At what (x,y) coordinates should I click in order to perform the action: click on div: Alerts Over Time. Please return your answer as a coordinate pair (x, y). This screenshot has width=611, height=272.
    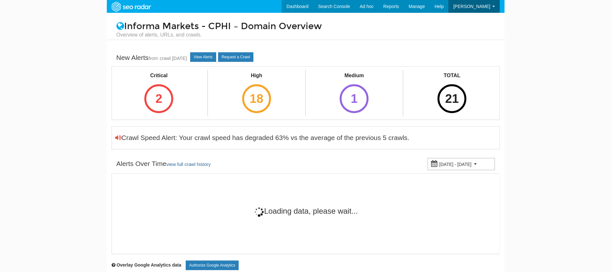
    Looking at the image, I should click on (164, 164).